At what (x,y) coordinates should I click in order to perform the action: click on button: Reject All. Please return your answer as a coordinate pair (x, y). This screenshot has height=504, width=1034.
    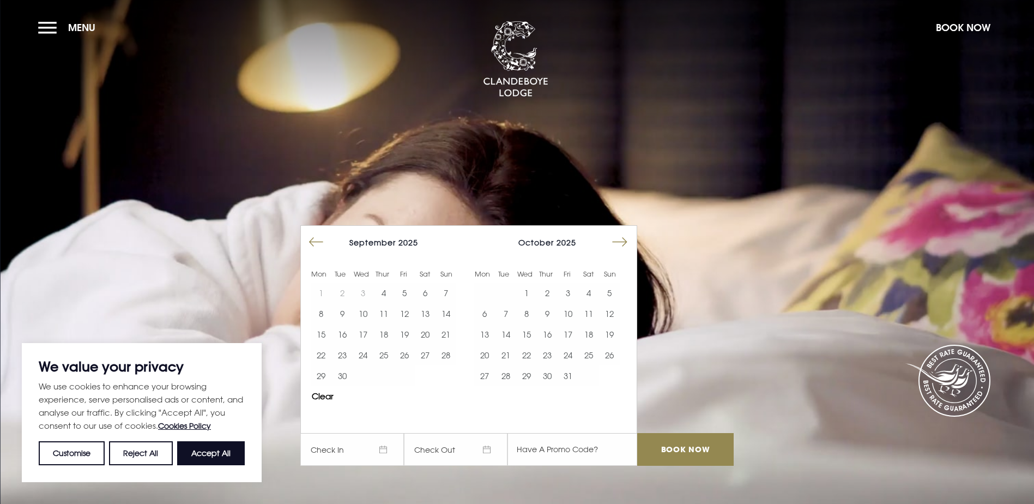
    Looking at the image, I should click on (141, 453).